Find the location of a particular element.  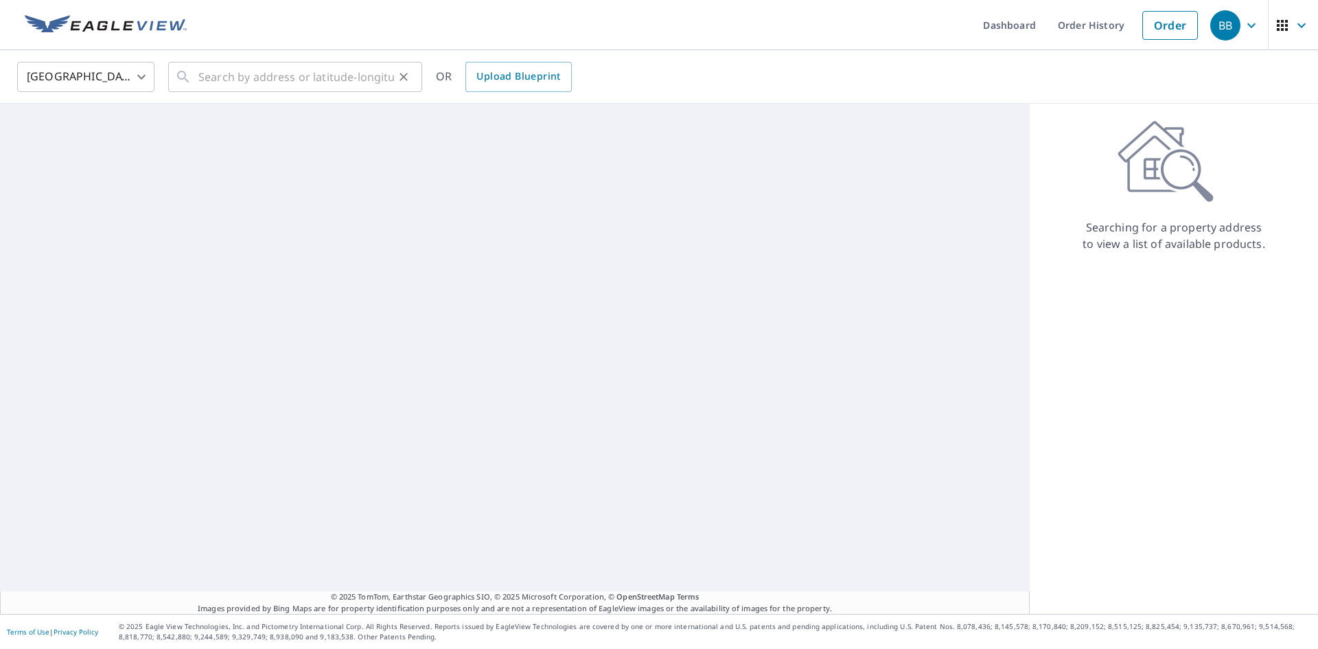

img: EV Logo is located at coordinates (106, 25).